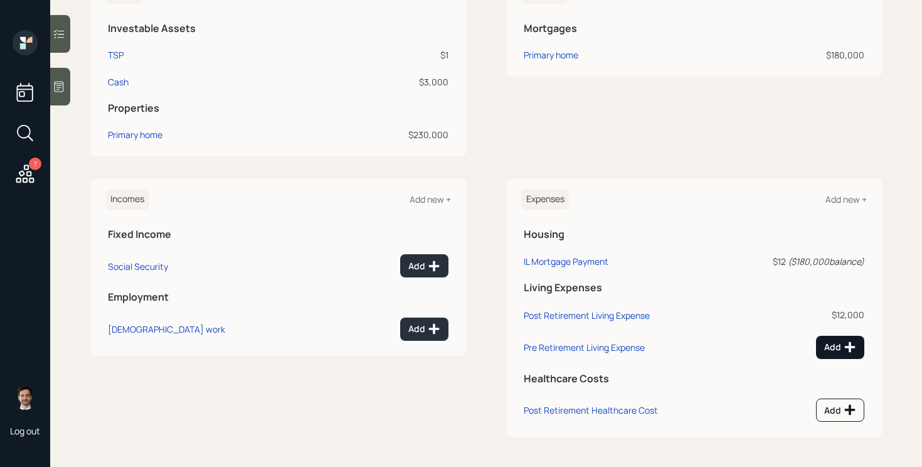 This screenshot has height=467, width=922. What do you see at coordinates (796, 261) in the screenshot?
I see `div: $12` at bounding box center [796, 261].